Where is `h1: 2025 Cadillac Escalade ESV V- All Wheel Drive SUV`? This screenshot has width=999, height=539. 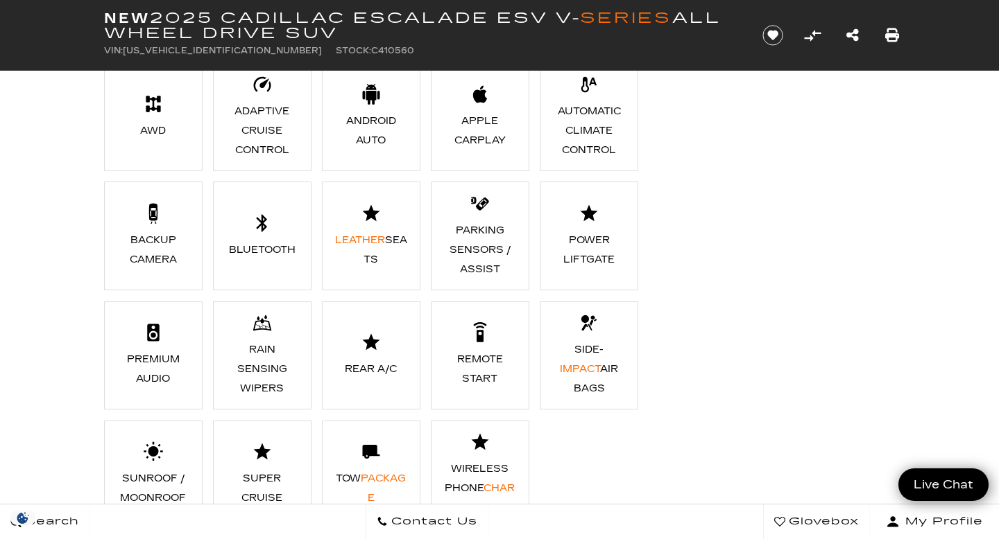 h1: 2025 Cadillac Escalade ESV V- All Wheel Drive SUV is located at coordinates (421, 26).